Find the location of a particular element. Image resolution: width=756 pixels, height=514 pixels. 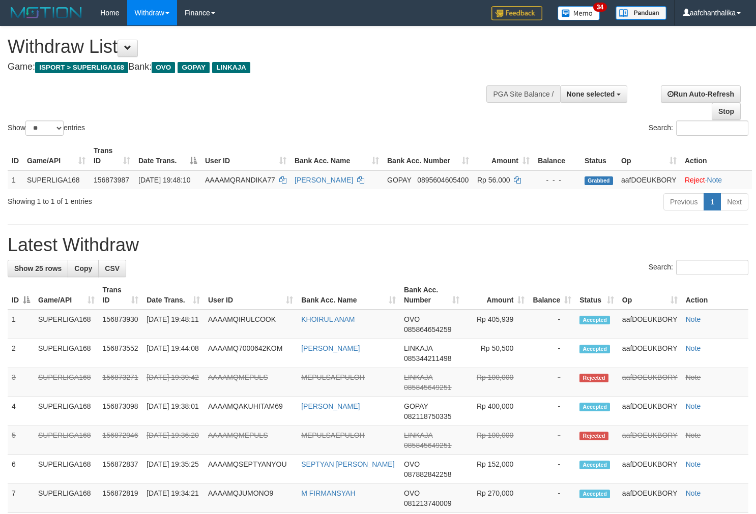

td: 1 is located at coordinates (21, 325).